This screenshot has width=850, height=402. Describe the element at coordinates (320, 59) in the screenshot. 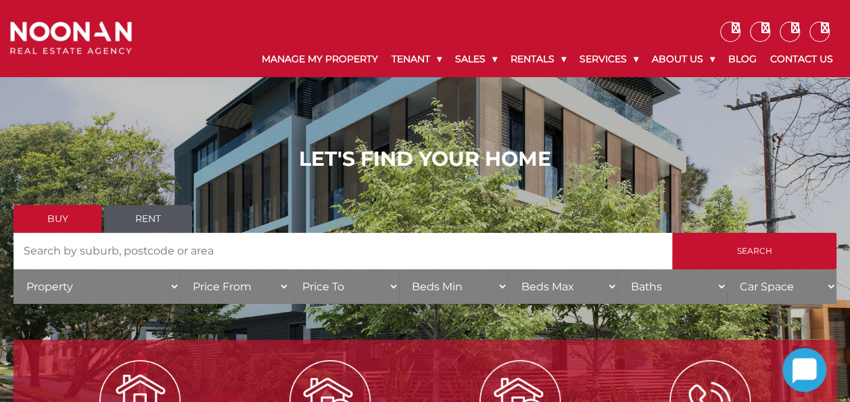

I see `a: Manage My Property` at that location.